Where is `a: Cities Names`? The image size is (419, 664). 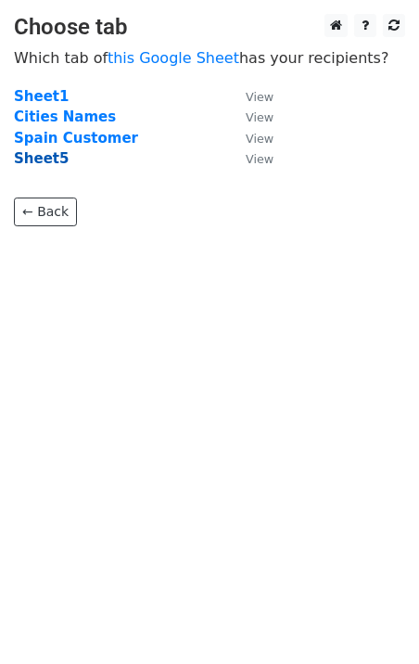
a: Cities Names is located at coordinates (65, 117).